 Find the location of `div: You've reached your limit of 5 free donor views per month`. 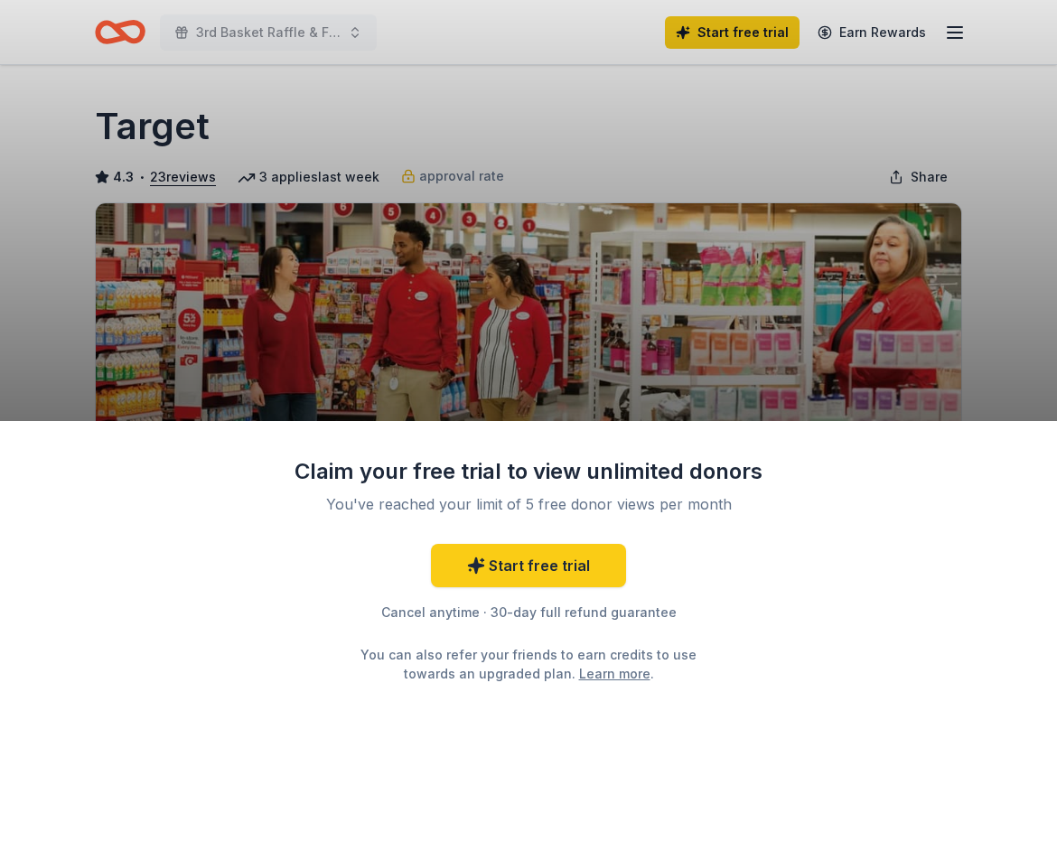

div: You've reached your limit of 5 free donor views per month is located at coordinates (528, 504).